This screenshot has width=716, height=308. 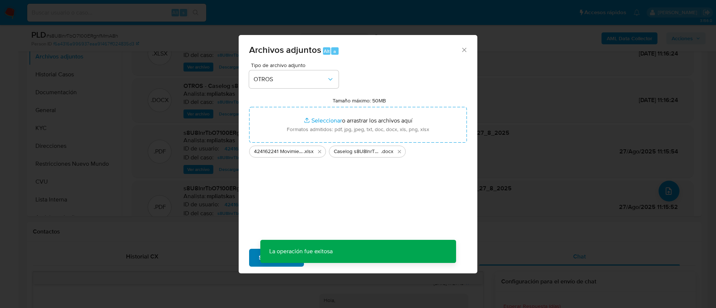 I want to click on button: Subir archivo, so click(x=276, y=258).